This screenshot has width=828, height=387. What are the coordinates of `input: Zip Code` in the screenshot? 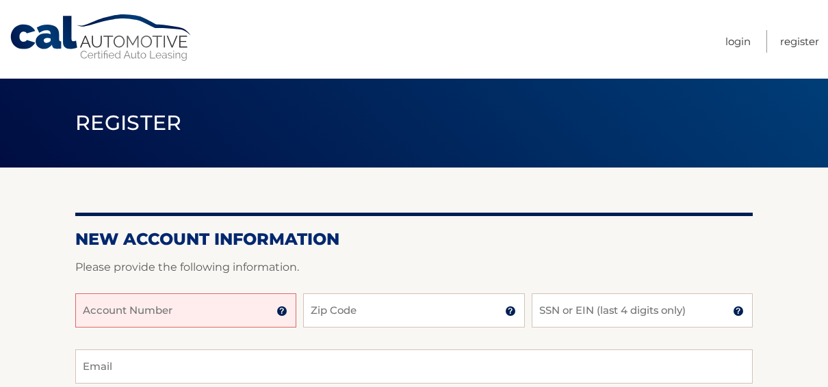 It's located at (413, 311).